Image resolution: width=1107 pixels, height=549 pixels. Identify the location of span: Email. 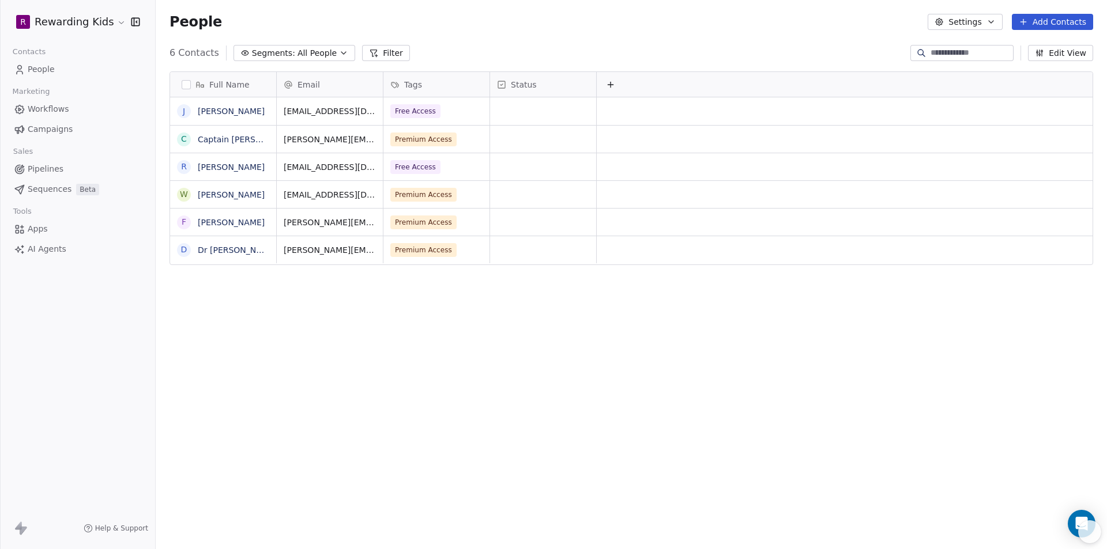
(308, 85).